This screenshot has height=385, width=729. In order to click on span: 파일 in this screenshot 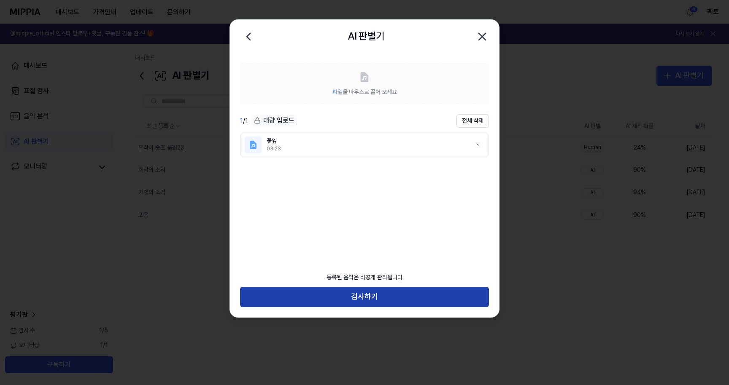, I will do `click(337, 92)`.